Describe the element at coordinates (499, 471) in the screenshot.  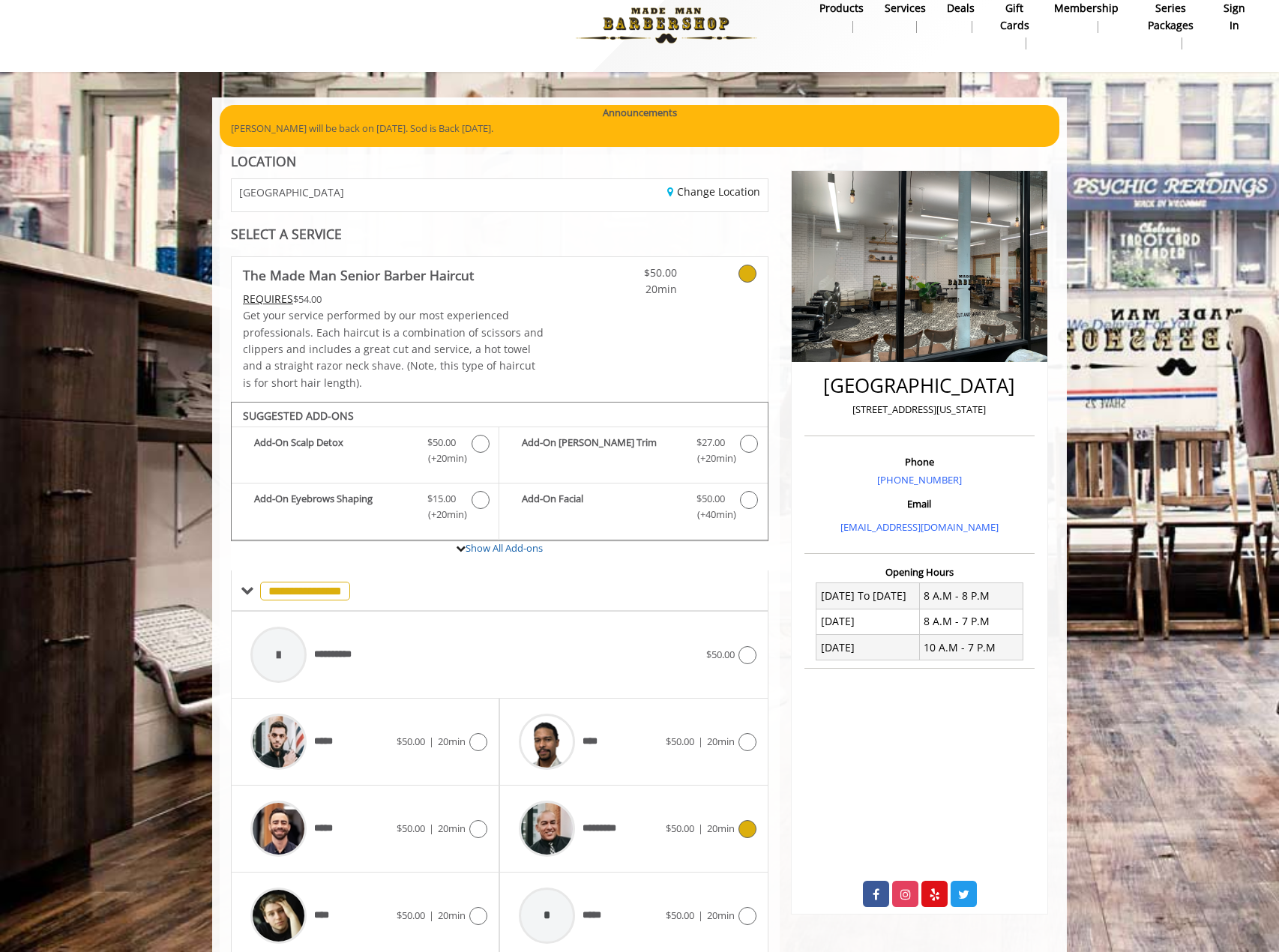
I see `div: The Made Man Senior Barber Haircut Add-onS` at that location.